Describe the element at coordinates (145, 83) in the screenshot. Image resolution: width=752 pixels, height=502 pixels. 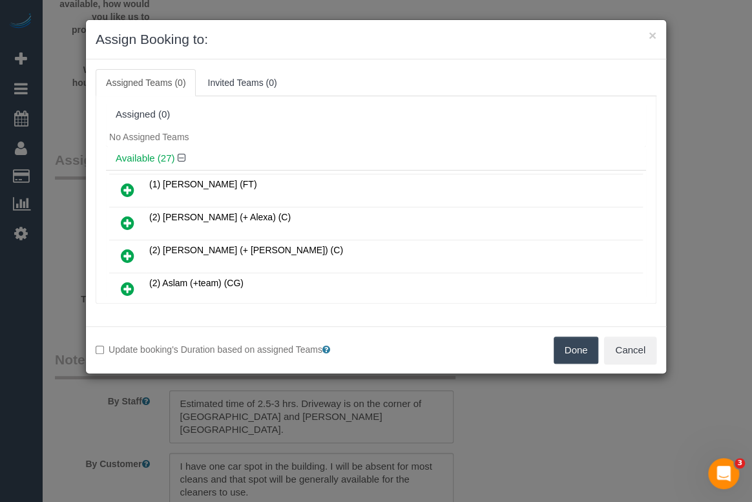
I see `a: Assigned Teams (0)` at that location.